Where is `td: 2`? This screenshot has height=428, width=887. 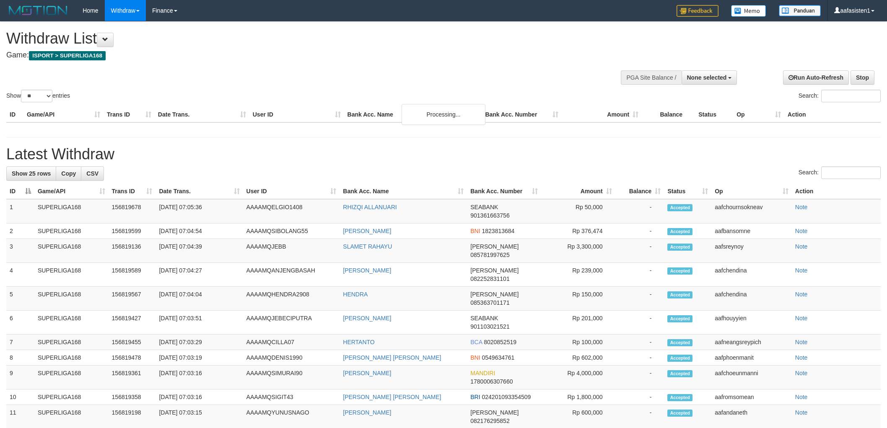 td: 2 is located at coordinates (20, 231).